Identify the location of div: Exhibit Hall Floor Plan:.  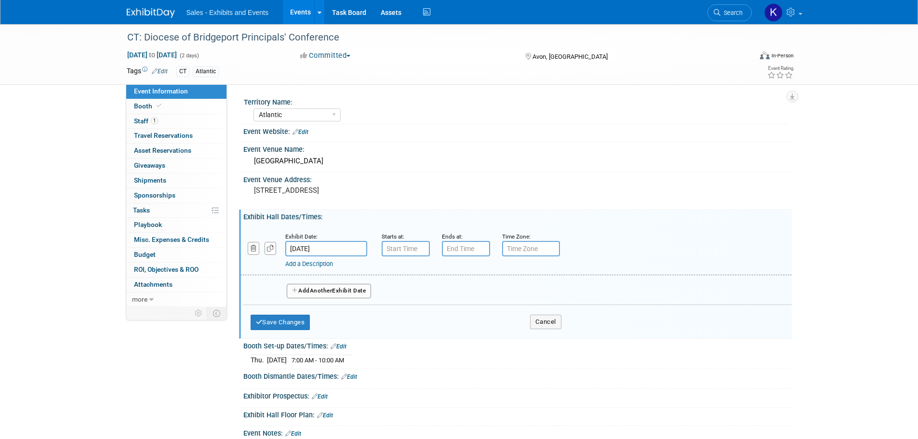
(518, 414).